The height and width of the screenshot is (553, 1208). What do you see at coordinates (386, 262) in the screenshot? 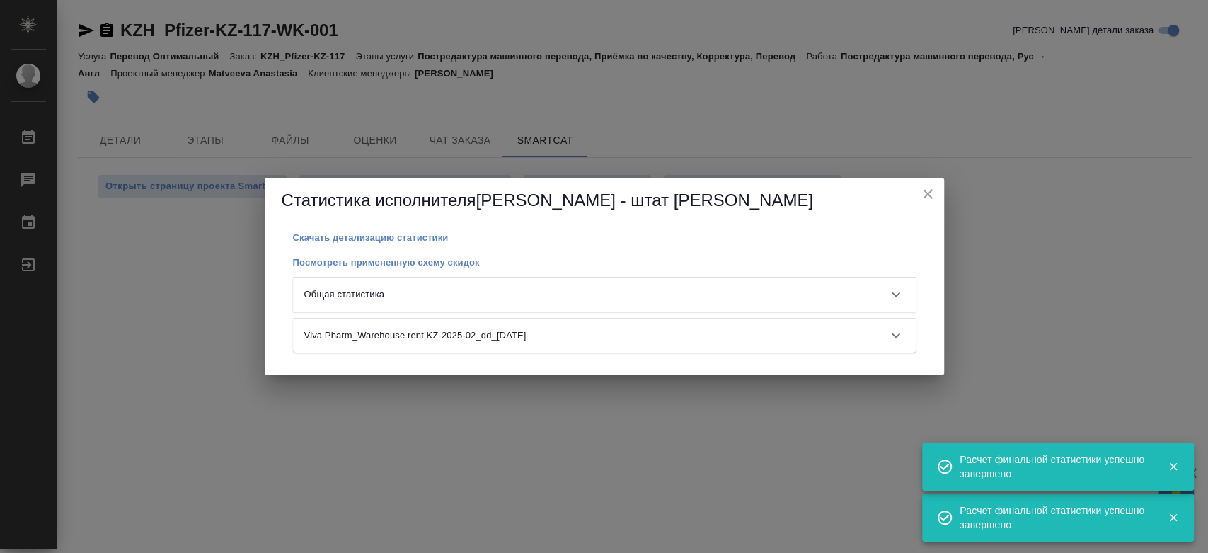
I see `p: Посмотреть примененную схему скидок` at bounding box center [386, 262].